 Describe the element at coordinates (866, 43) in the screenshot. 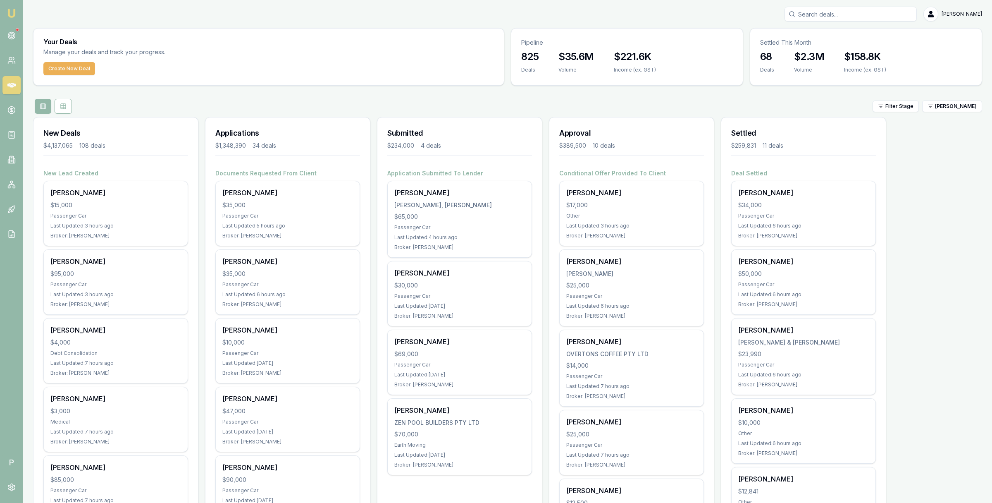

I see `p: Settled This Month` at that location.